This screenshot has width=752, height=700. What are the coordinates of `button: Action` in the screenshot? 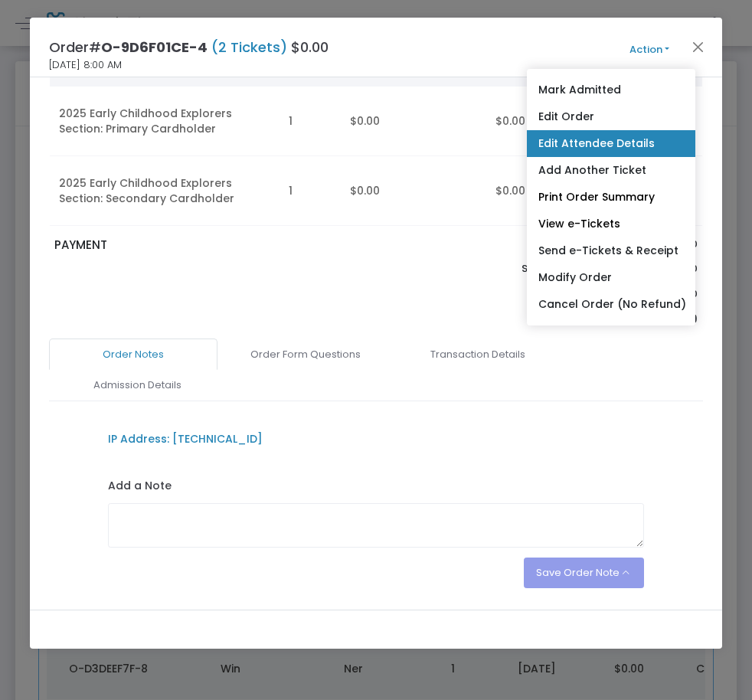 It's located at (649, 50).